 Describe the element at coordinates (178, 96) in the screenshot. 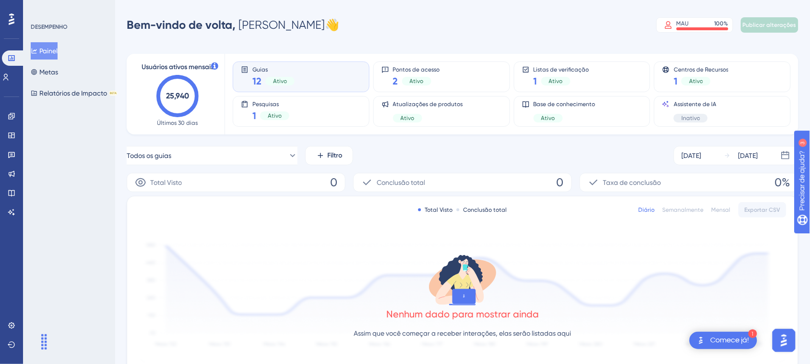

I see `text: 25,940` at that location.